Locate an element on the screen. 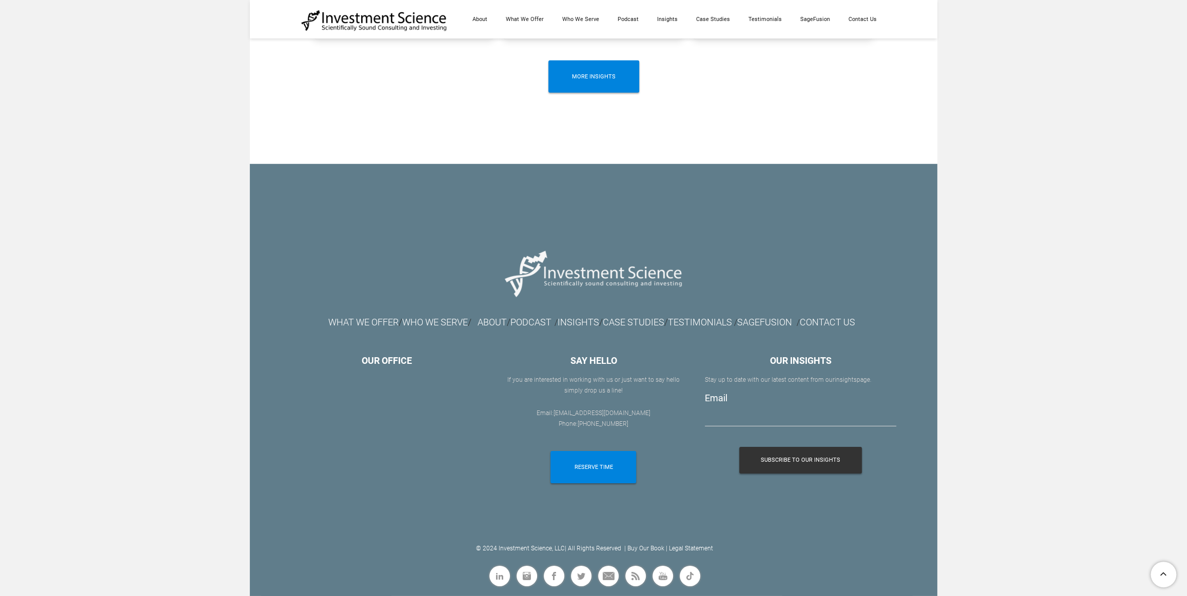  a: Legal Statement is located at coordinates (691, 549).